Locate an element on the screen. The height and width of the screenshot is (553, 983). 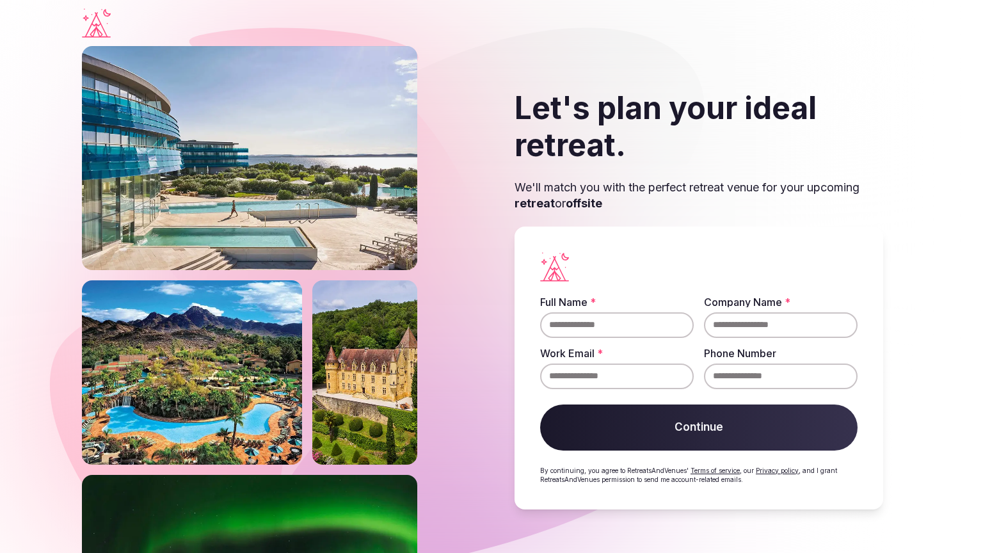
label: Work Email is located at coordinates (617, 353).